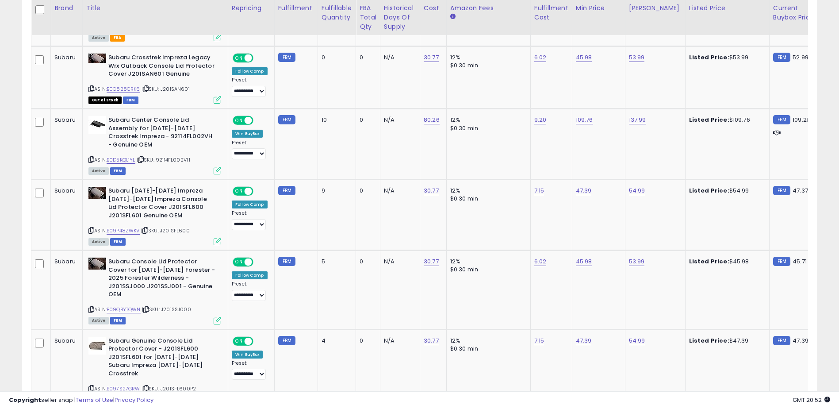  Describe the element at coordinates (296, 8) in the screenshot. I see `div: Fulfillment` at that location.